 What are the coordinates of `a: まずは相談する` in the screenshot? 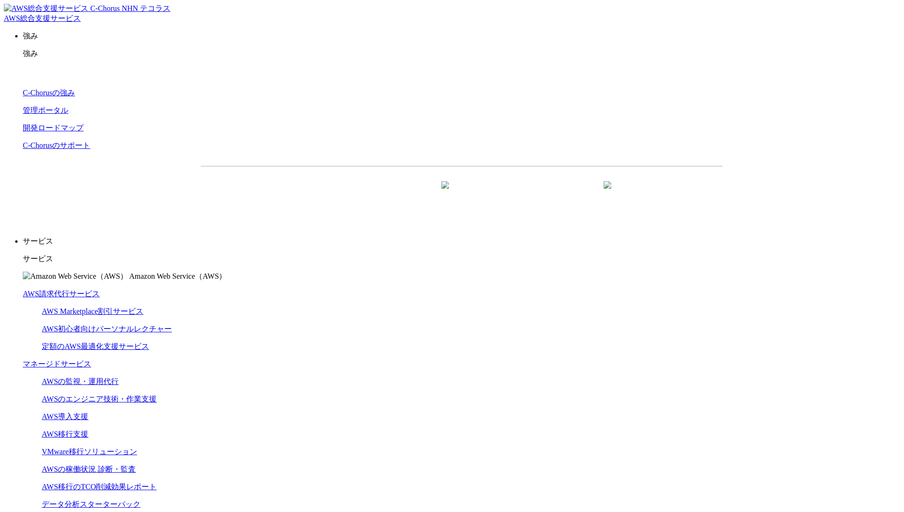 It's located at (543, 194).